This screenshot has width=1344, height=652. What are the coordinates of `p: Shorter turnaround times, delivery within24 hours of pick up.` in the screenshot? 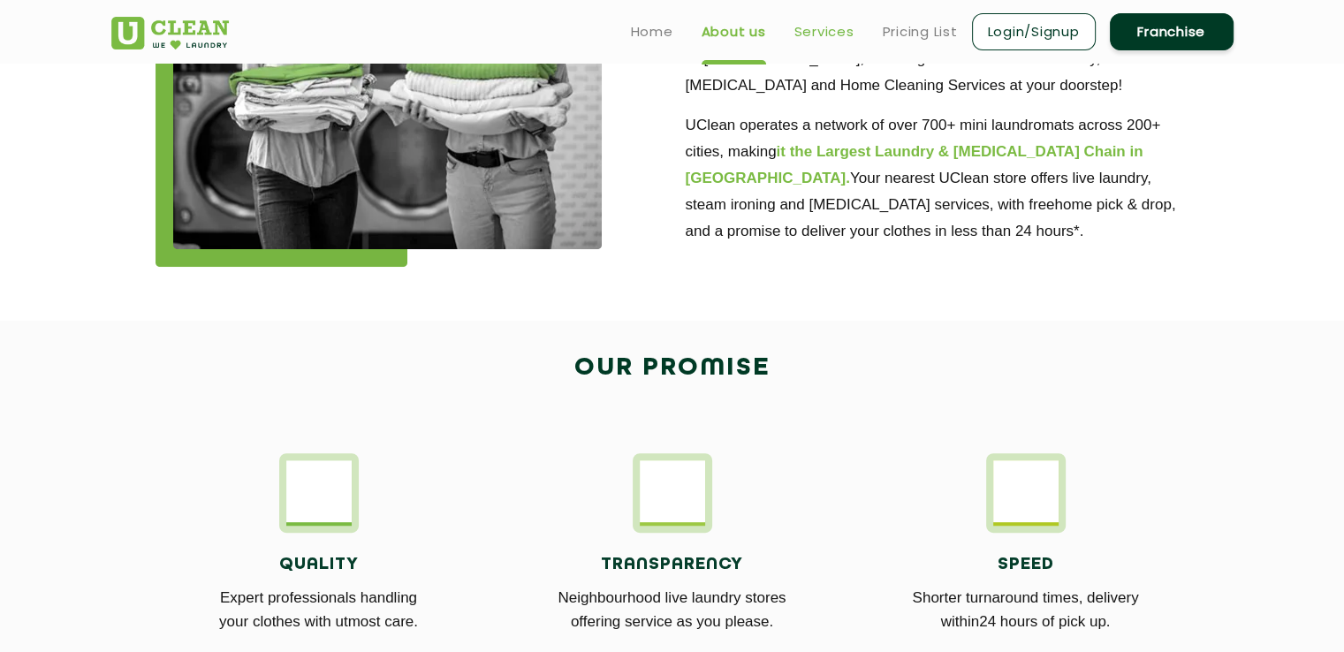 It's located at (1026, 610).